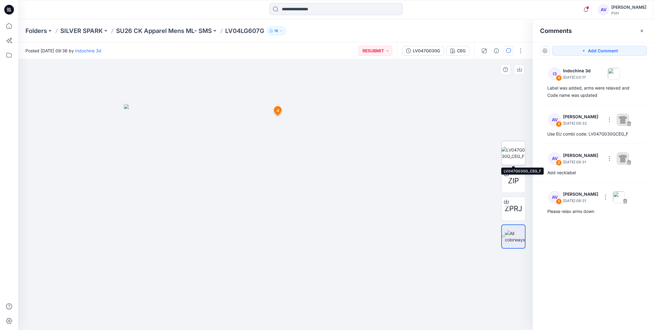 This screenshot has height=330, width=654. What do you see at coordinates (276, 31) in the screenshot?
I see `button: 18` at bounding box center [276, 31].